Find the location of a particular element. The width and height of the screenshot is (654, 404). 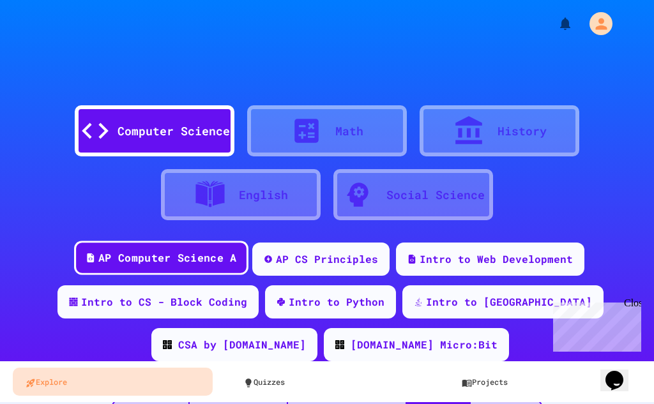

div: Computer Science is located at coordinates (174, 131).